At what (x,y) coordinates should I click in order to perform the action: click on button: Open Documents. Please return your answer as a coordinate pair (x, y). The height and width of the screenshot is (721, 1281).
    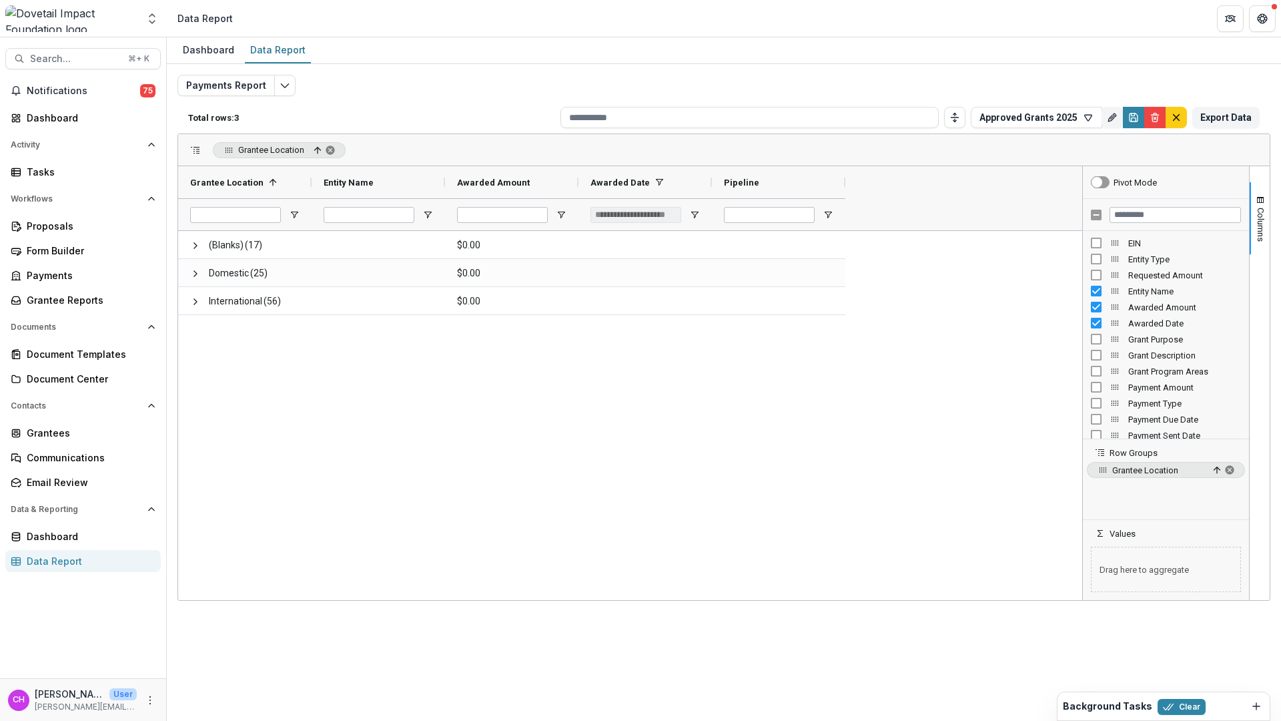
    Looking at the image, I should click on (83, 327).